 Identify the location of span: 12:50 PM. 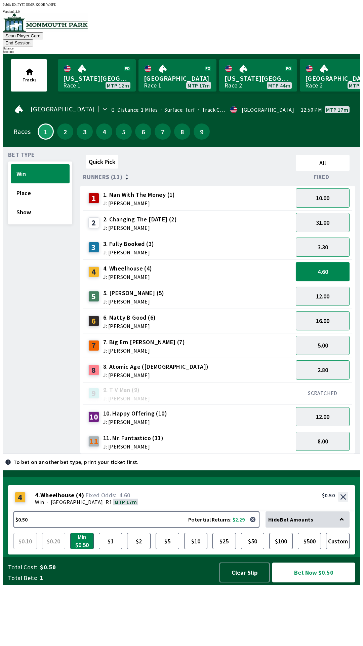
(311, 110).